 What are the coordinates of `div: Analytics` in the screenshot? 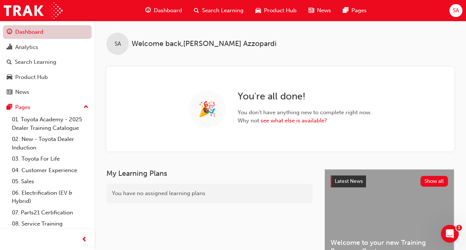 It's located at (27, 47).